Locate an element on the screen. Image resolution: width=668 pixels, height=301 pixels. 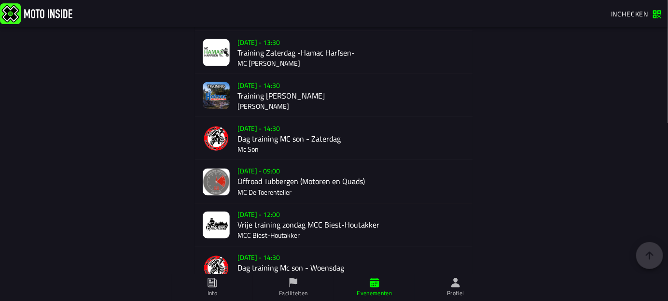
ion-label: Info is located at coordinates (212, 293).